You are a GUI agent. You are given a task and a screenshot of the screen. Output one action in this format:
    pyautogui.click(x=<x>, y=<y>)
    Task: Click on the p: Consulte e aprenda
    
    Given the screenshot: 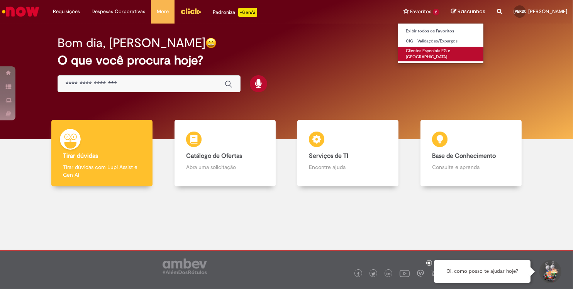 What is the action you would take?
    pyautogui.click(x=471, y=167)
    